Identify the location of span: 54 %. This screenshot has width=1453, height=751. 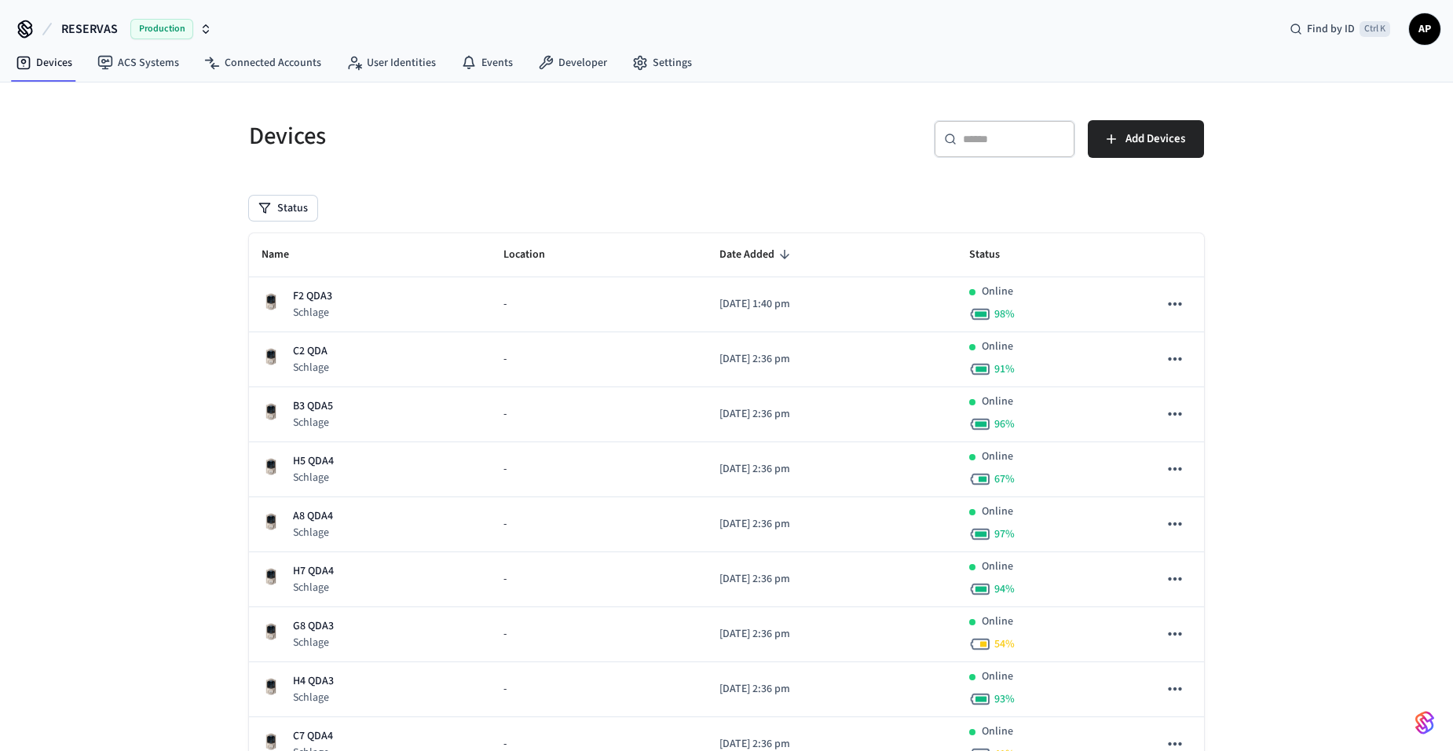
(1005, 644).